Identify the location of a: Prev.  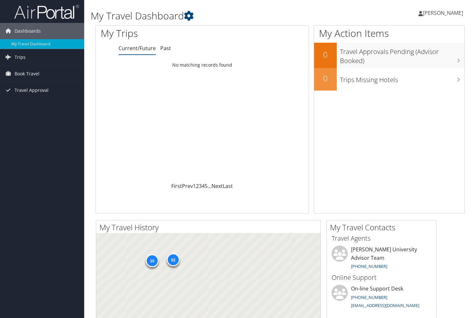
(188, 186).